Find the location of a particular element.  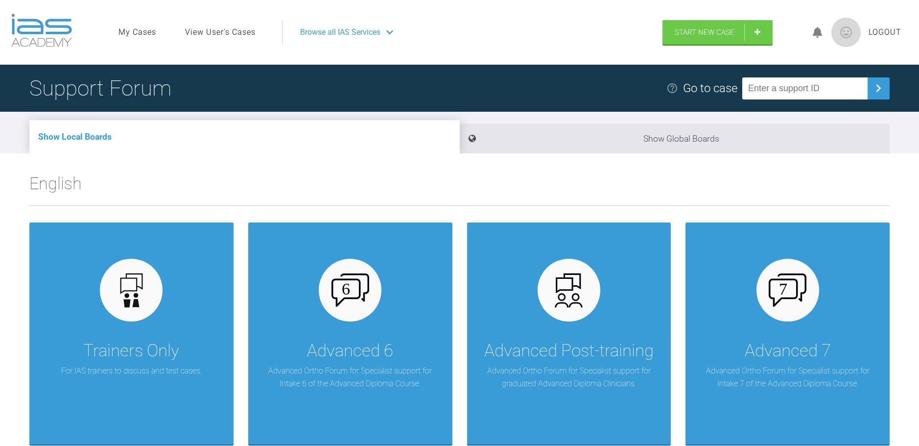

img: chevronRight.28bd32b0.svg is located at coordinates (878, 88).